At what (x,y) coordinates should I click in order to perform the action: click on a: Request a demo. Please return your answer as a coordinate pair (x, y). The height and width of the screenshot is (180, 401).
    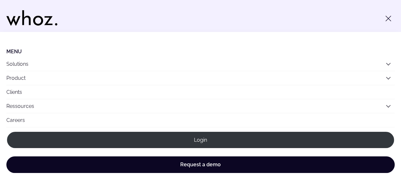
    Looking at the image, I should click on (200, 165).